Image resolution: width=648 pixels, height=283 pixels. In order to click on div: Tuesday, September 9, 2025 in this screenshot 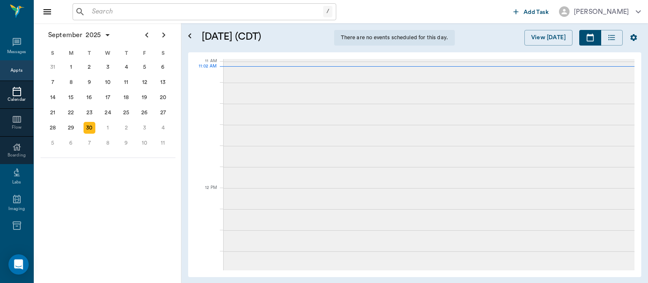, I will do `click(89, 82)`.